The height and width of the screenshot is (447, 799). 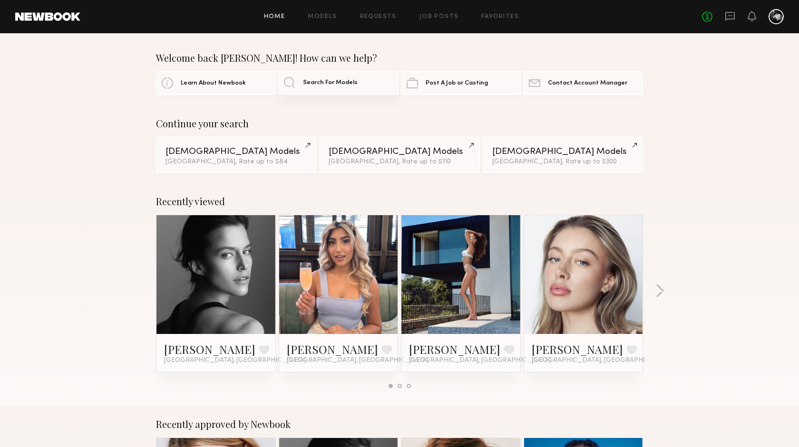 I want to click on div: Recently viewed, so click(x=399, y=202).